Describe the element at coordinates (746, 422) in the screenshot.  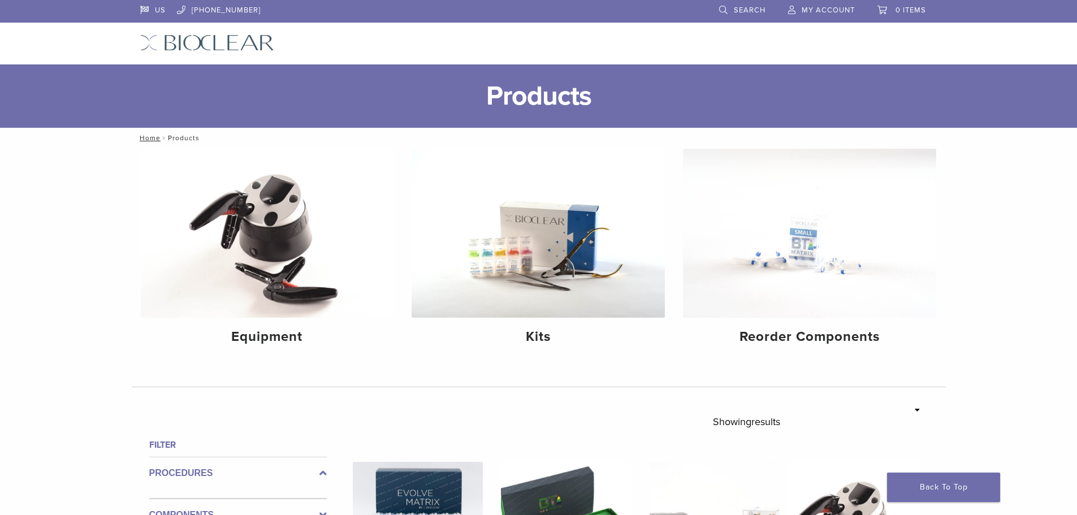
I see `p: Showing results` at that location.